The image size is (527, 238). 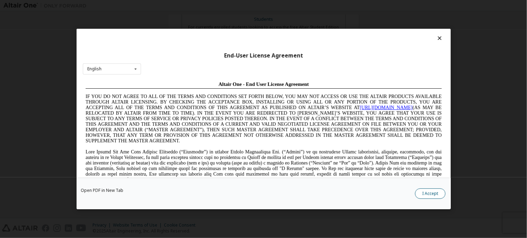 What do you see at coordinates (264, 56) in the screenshot?
I see `div: End-User License Agreement` at bounding box center [264, 56].